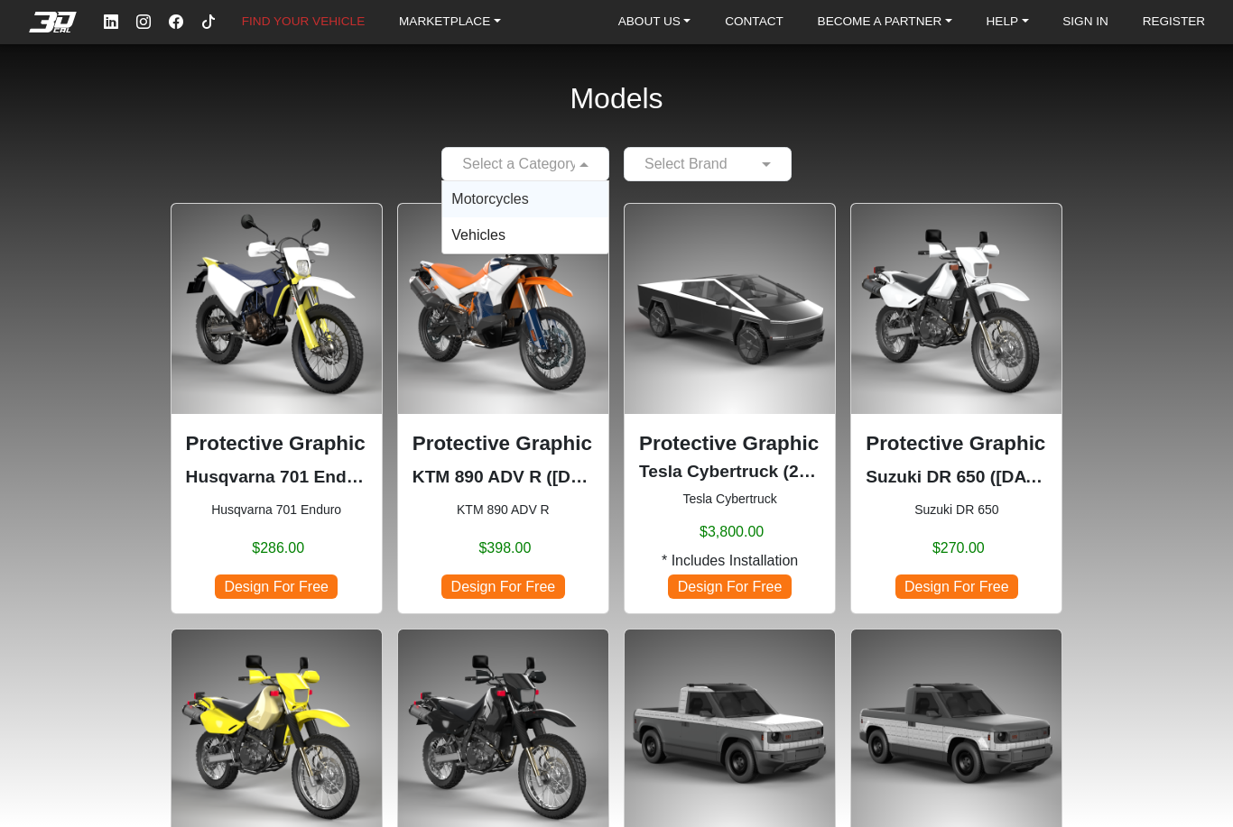 The height and width of the screenshot is (827, 1233). Describe the element at coordinates (1085, 23) in the screenshot. I see `a: SIGN IN` at that location.